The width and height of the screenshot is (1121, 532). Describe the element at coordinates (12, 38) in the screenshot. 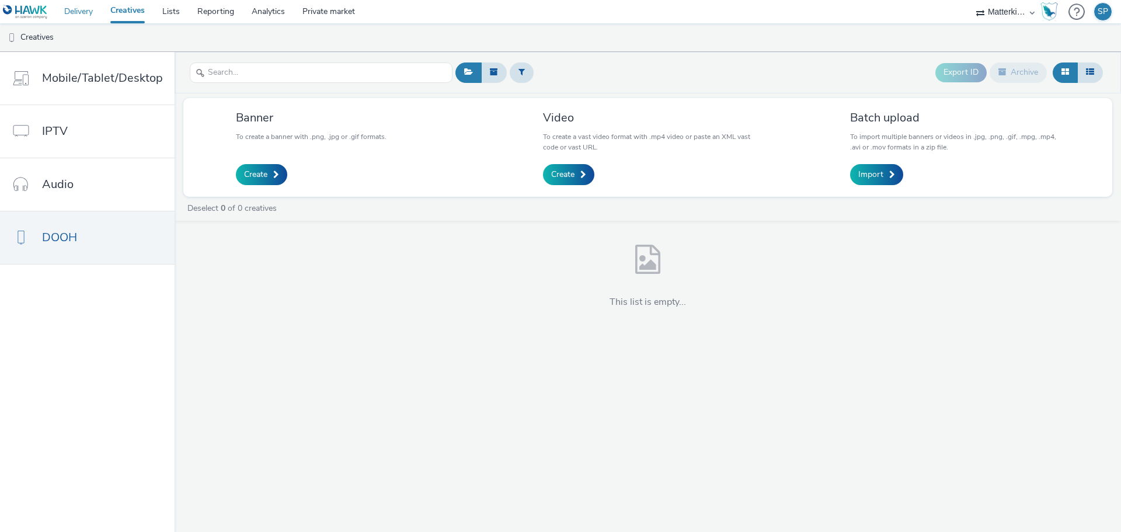

I see `img: dooh` at that location.